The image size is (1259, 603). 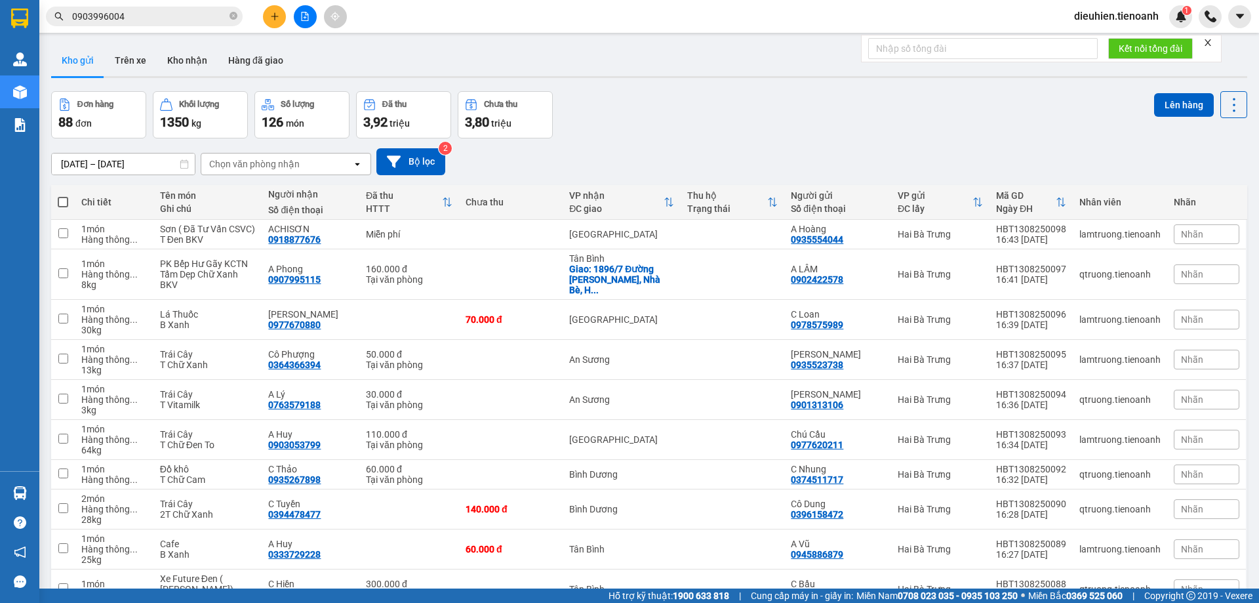 What do you see at coordinates (622, 258) in the screenshot?
I see `div: Tân Bình` at bounding box center [622, 258].